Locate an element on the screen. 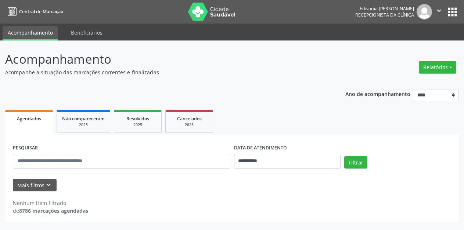 The width and height of the screenshot is (464, 230). button: Filtrar is located at coordinates (356, 162).